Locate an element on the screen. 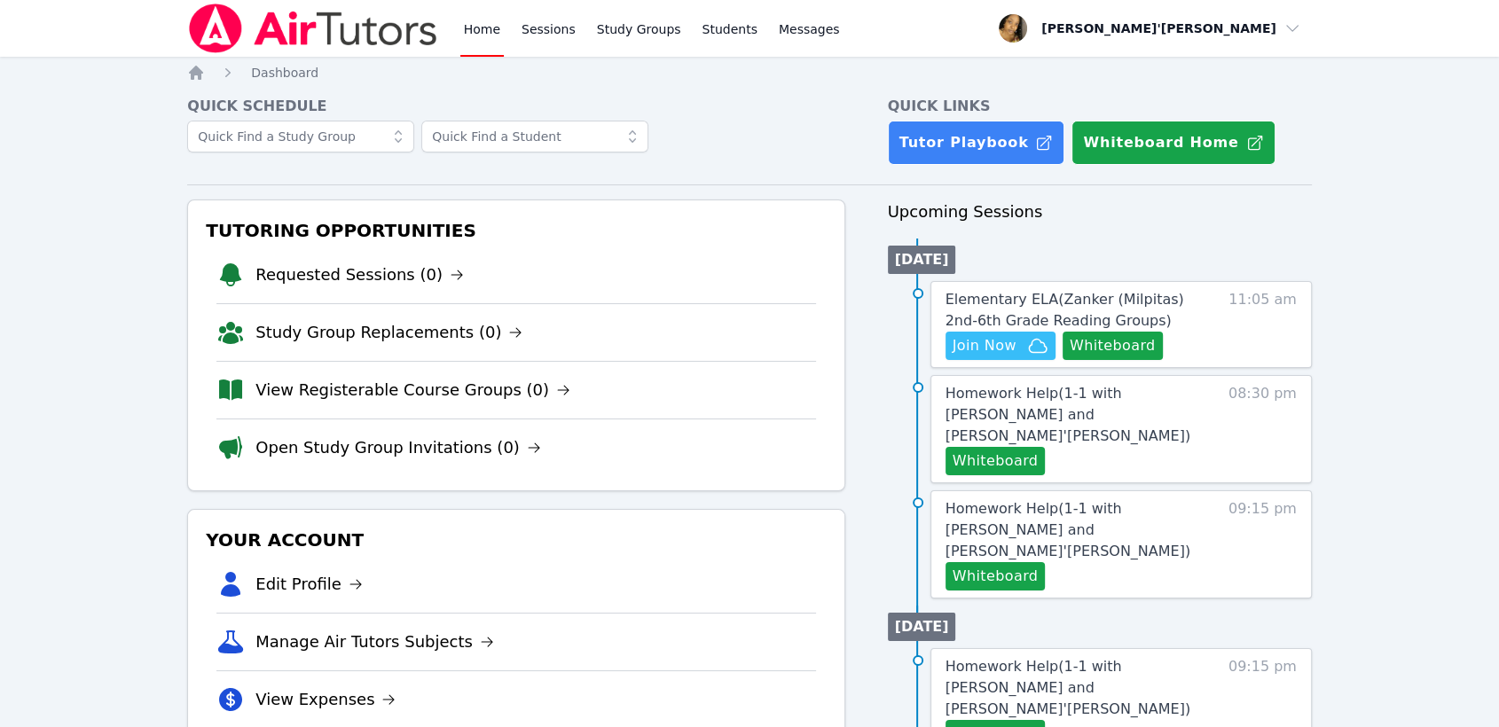  h3: Your Account is located at coordinates (515, 540).